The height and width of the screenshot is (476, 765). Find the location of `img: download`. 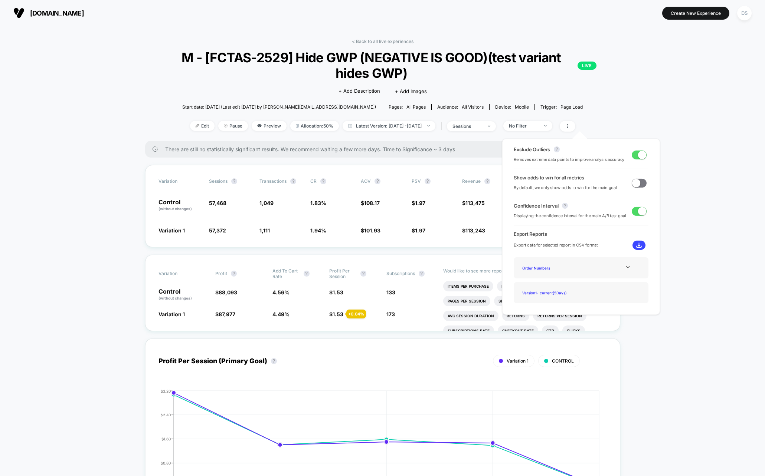

img: download is located at coordinates (638, 245).